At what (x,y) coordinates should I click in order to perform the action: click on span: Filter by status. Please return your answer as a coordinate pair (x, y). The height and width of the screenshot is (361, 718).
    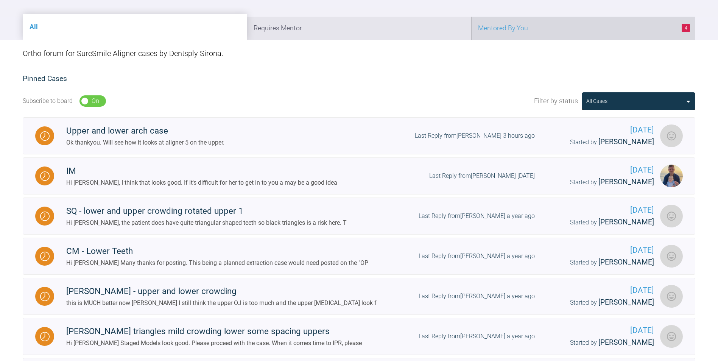
    Looking at the image, I should click on (556, 101).